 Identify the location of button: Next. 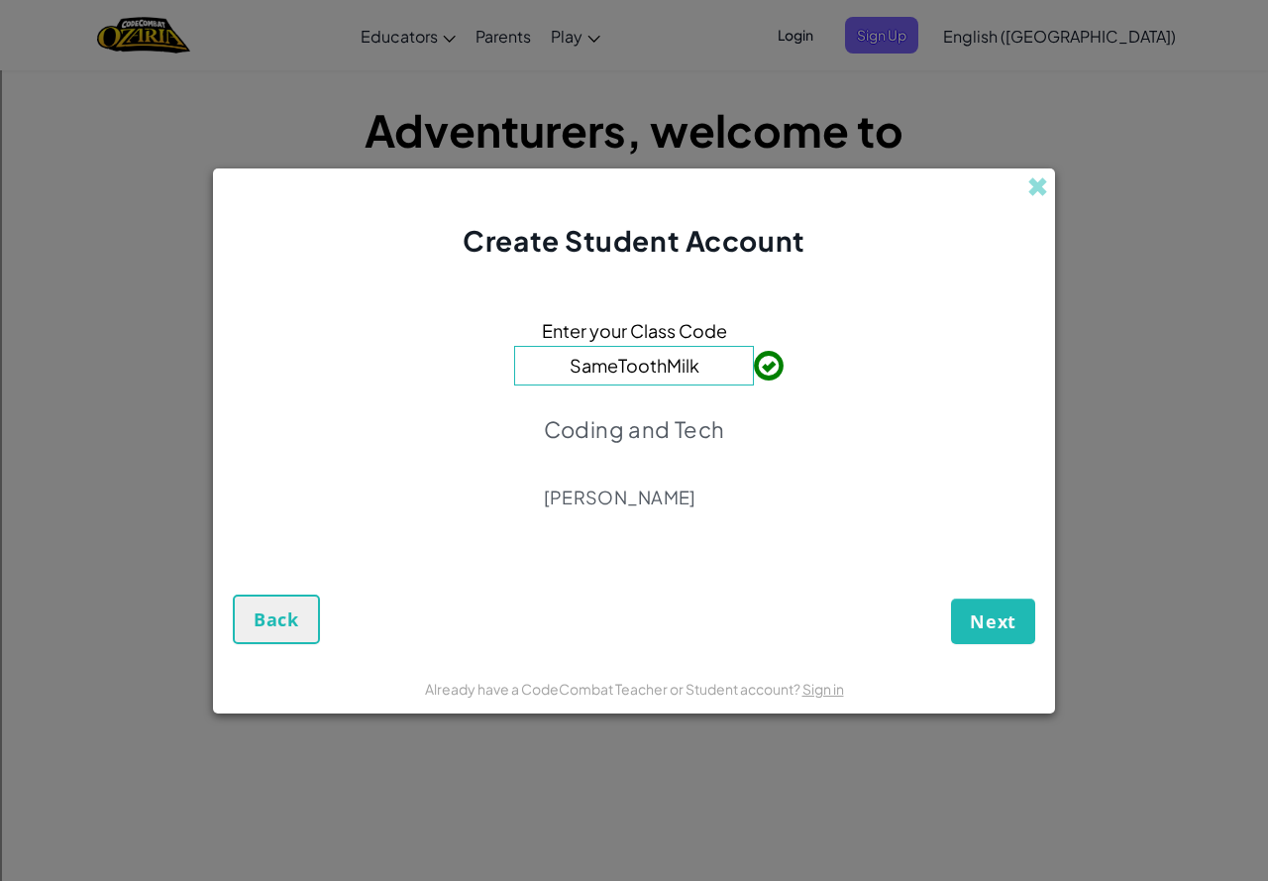
(993, 621).